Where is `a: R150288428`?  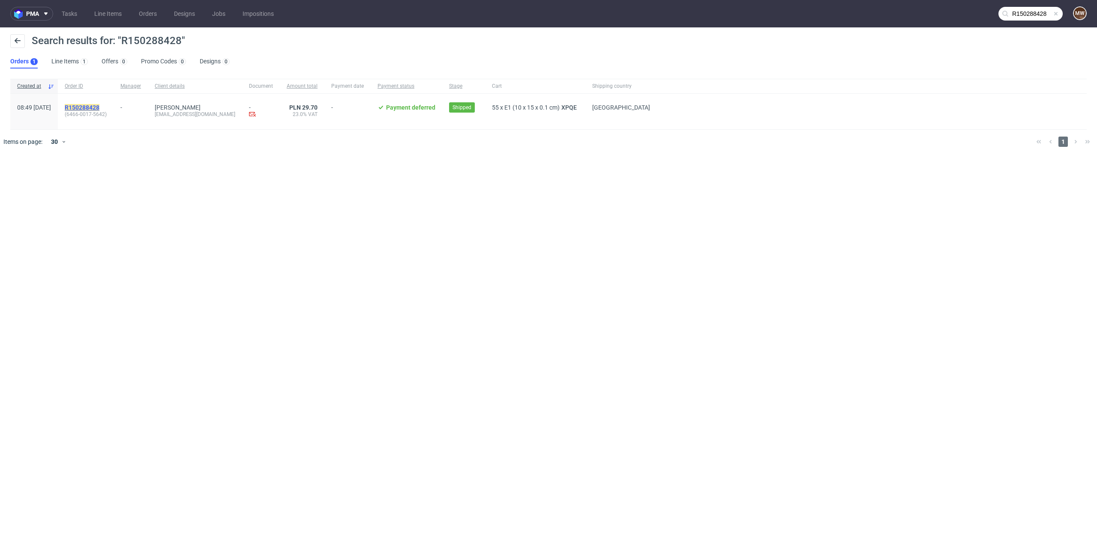 a: R150288428 is located at coordinates (83, 108).